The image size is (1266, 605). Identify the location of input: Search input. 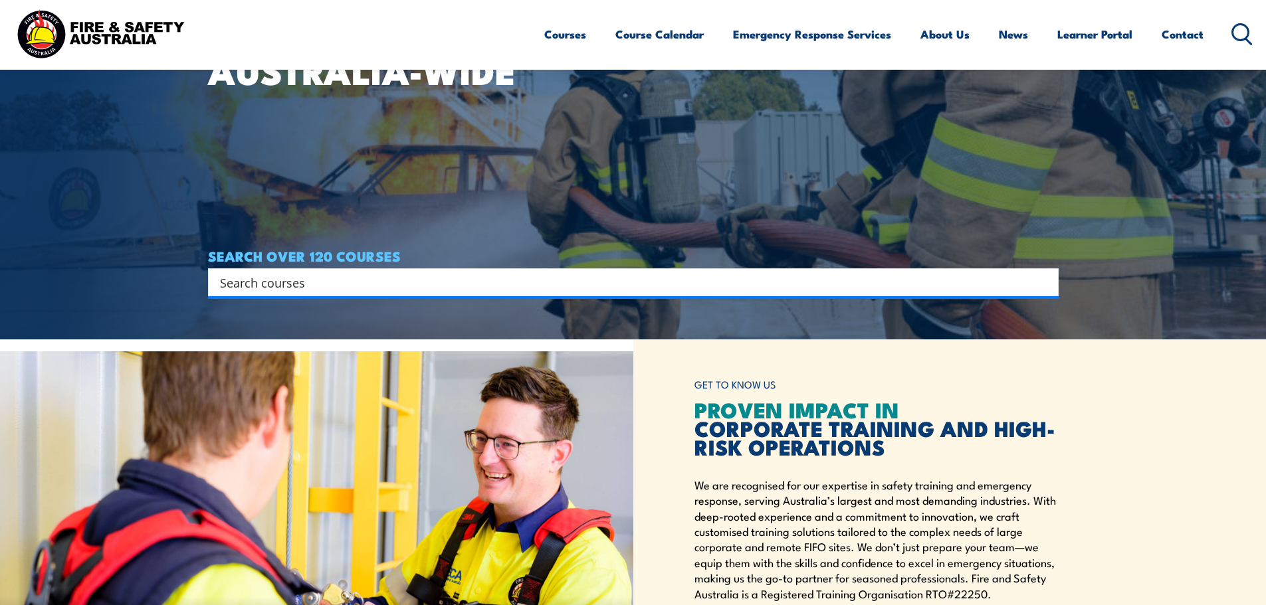
(625, 282).